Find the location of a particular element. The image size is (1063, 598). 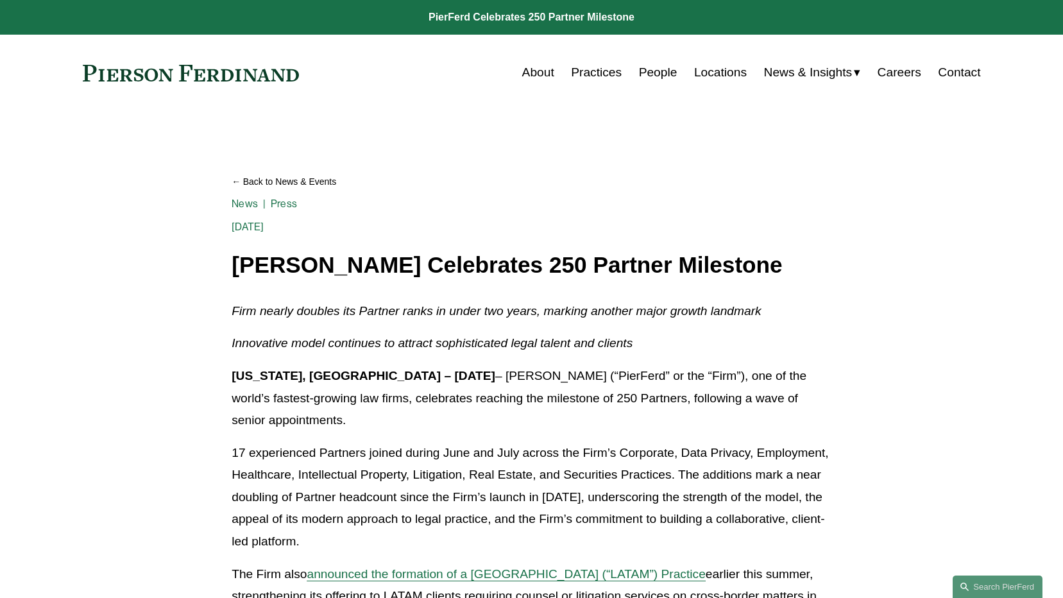

a: About is located at coordinates (538, 72).